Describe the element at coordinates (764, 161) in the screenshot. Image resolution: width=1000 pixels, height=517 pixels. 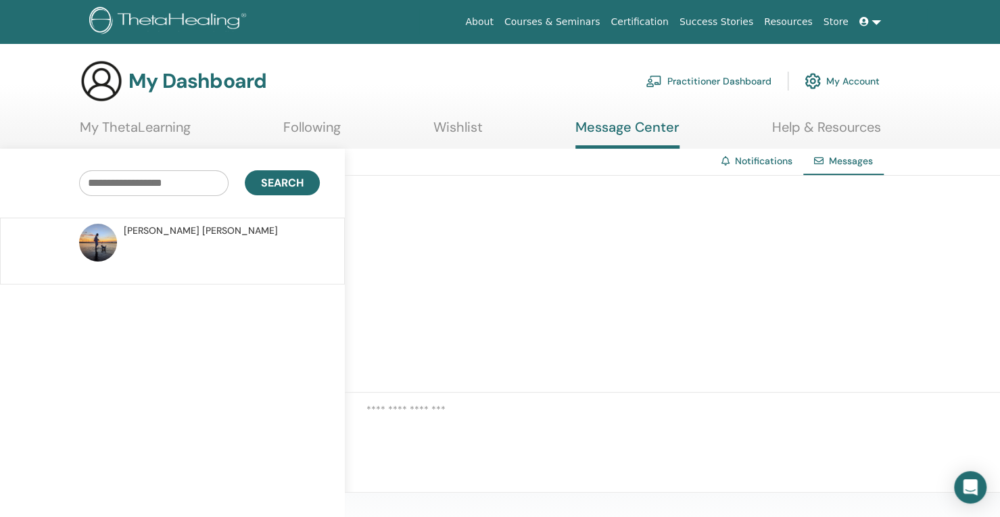
I see `a: Notifications` at that location.